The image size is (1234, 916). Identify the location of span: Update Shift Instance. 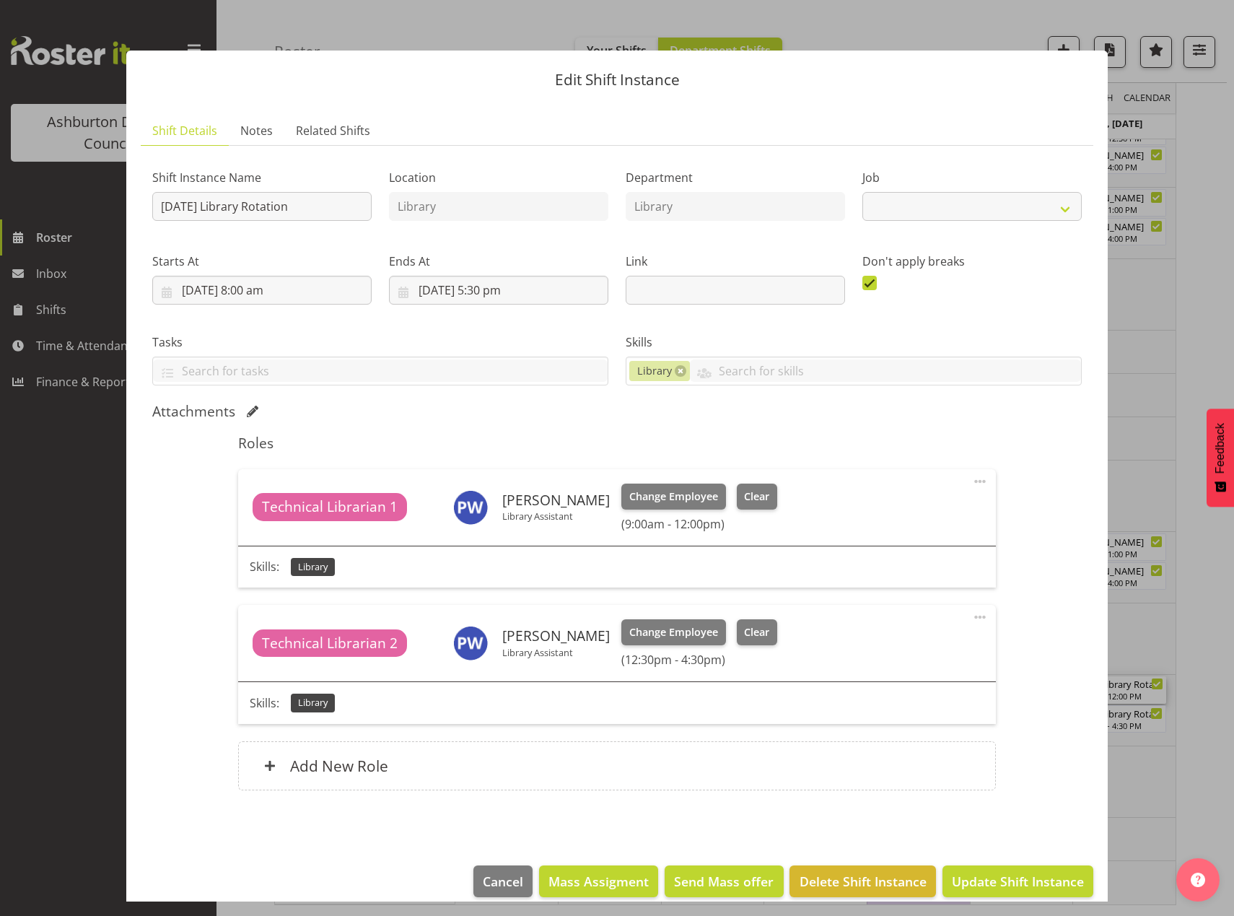
(1018, 881).